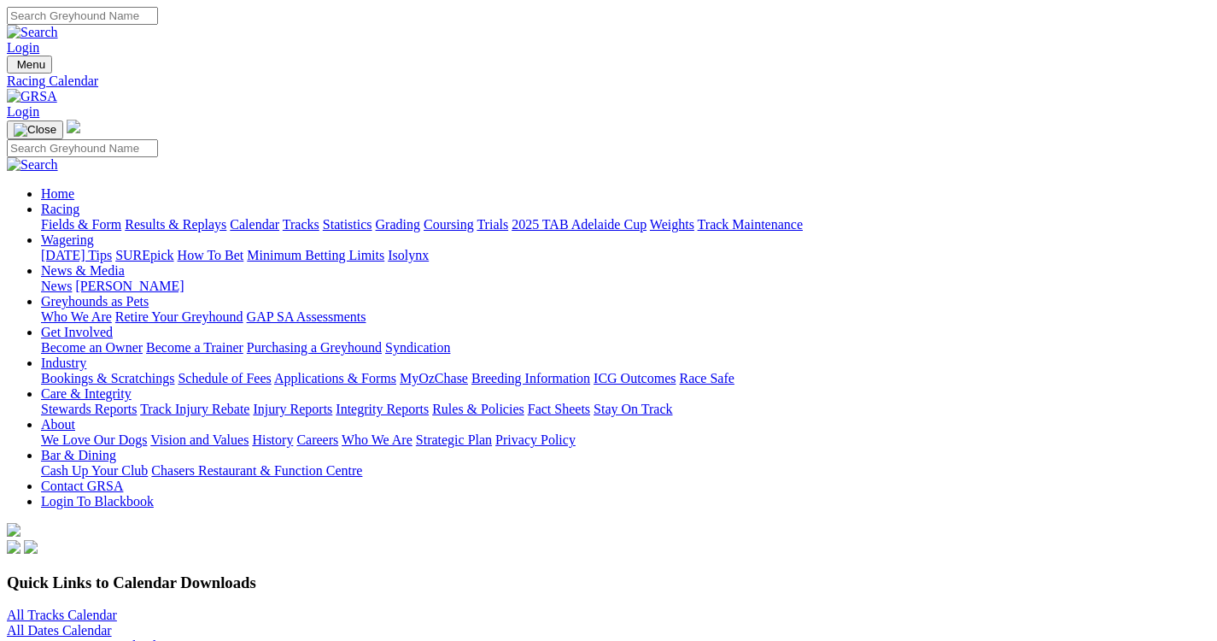  Describe the element at coordinates (335, 378) in the screenshot. I see `a: Applications & Forms` at that location.